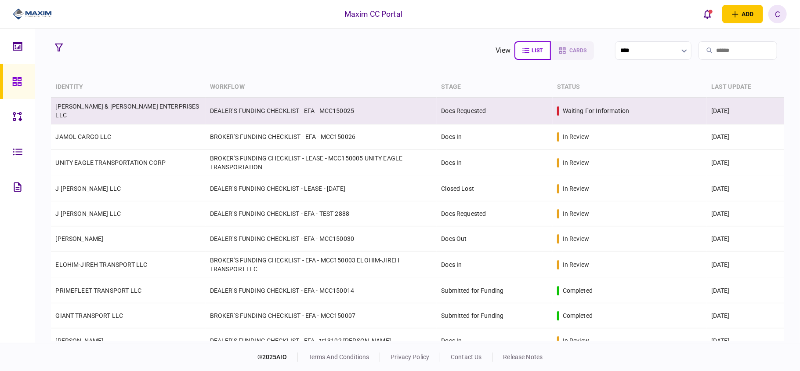 Image resolution: width=800 pixels, height=371 pixels. I want to click on a: terms and conditions, so click(339, 357).